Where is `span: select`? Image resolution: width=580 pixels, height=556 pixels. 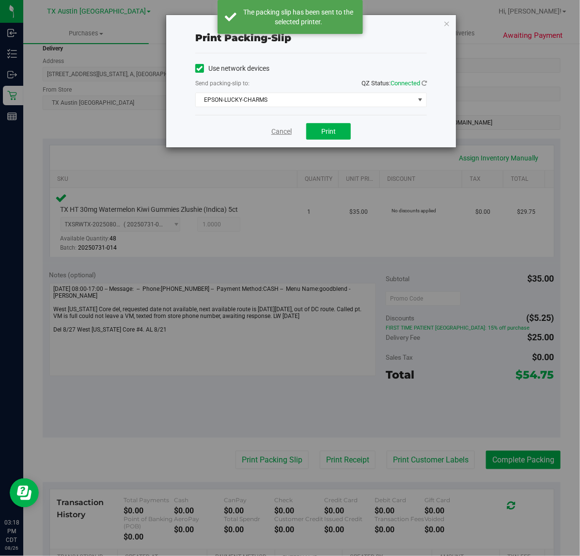 span: select is located at coordinates (420, 100).